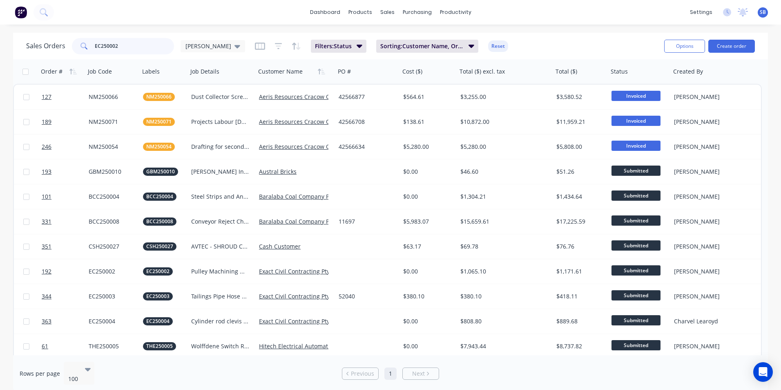 This screenshot has width=781, height=390. What do you see at coordinates (47, 172) in the screenshot?
I see `span: 193` at bounding box center [47, 172].